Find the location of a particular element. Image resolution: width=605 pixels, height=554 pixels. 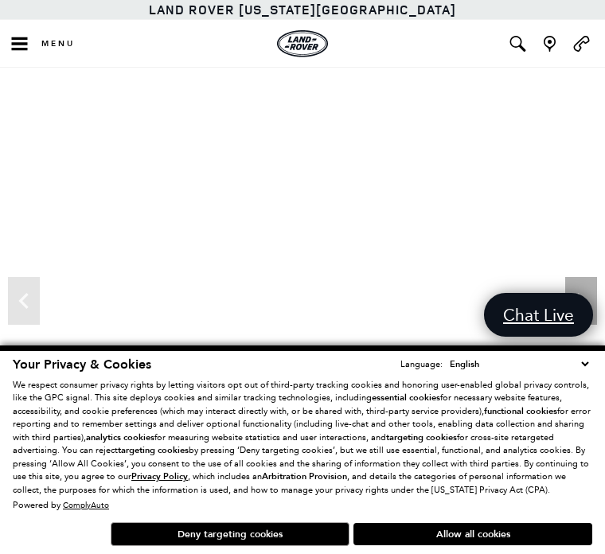

strong: analytics cookies is located at coordinates (120, 437).